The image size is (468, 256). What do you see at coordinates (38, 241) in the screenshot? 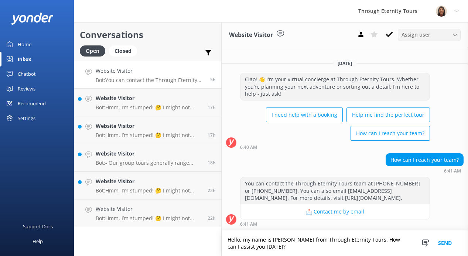
I see `div: Help` at bounding box center [38, 241].